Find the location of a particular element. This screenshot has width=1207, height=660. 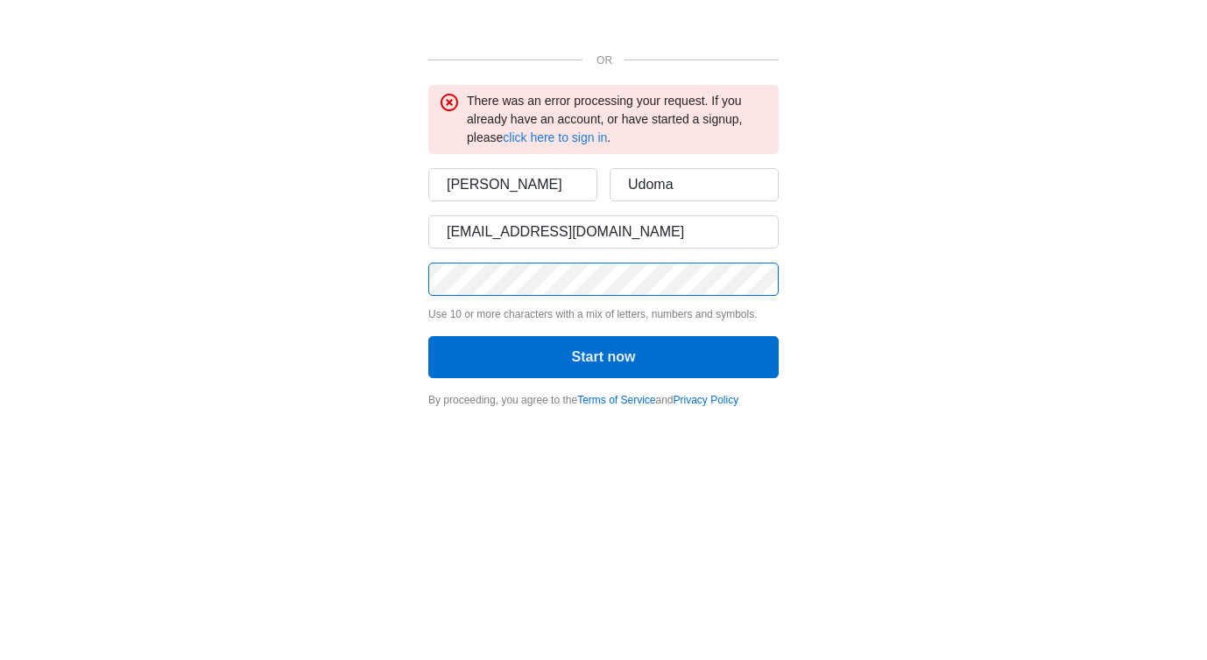

p: OR is located at coordinates (600, 60).